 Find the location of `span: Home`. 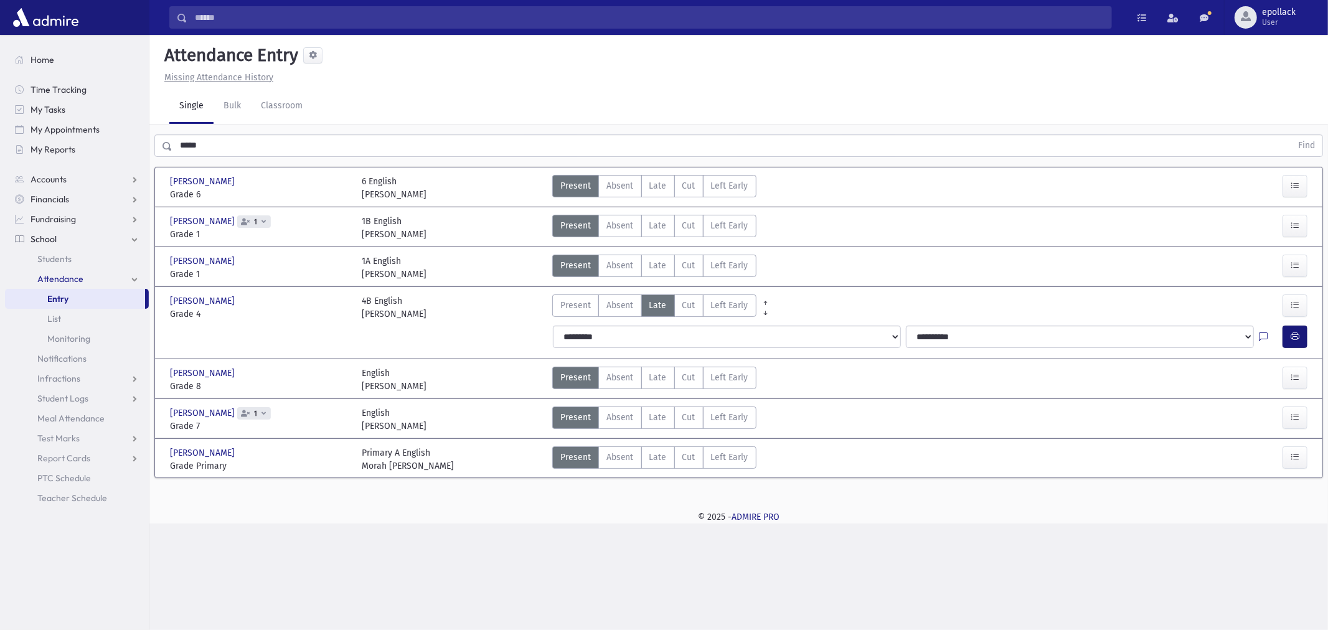

span: Home is located at coordinates (42, 60).